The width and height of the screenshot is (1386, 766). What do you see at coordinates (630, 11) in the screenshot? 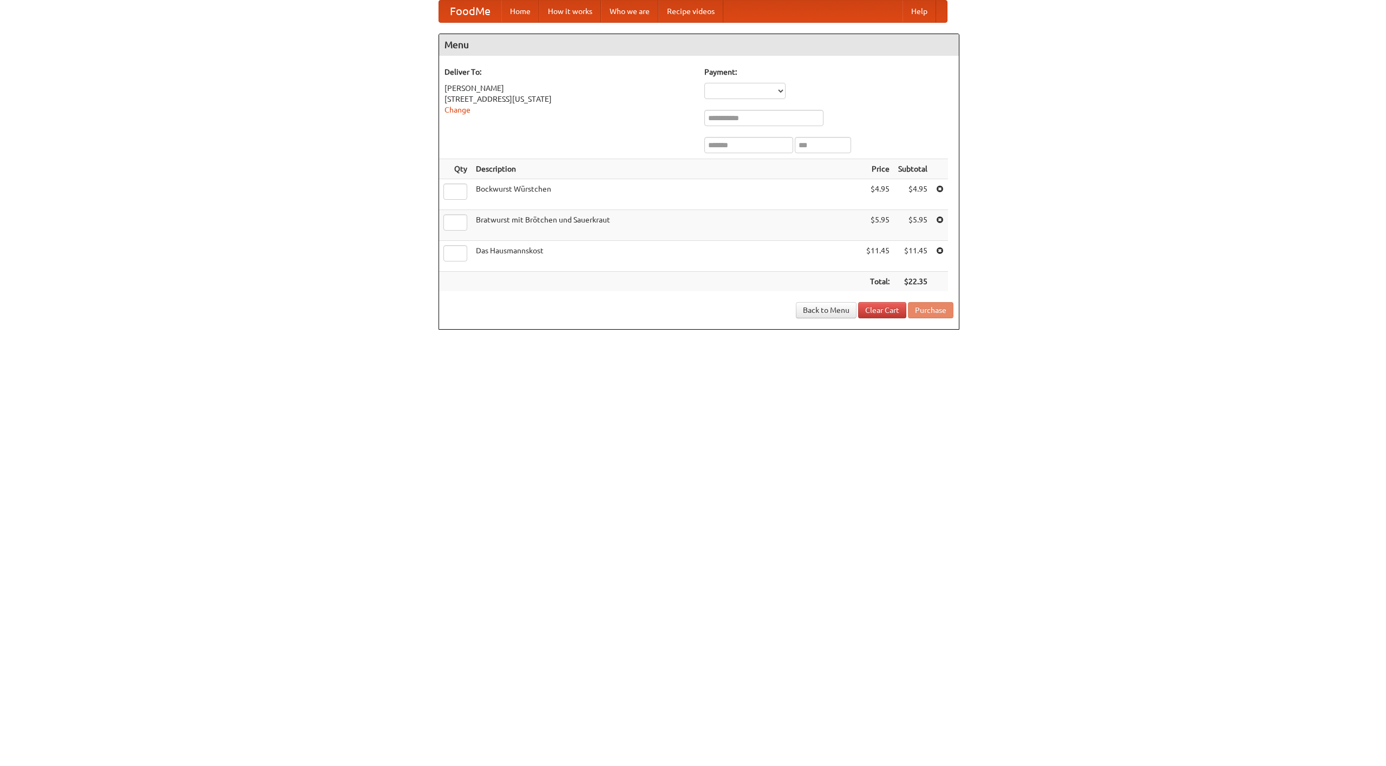
I see `a: Who we are` at bounding box center [630, 11].